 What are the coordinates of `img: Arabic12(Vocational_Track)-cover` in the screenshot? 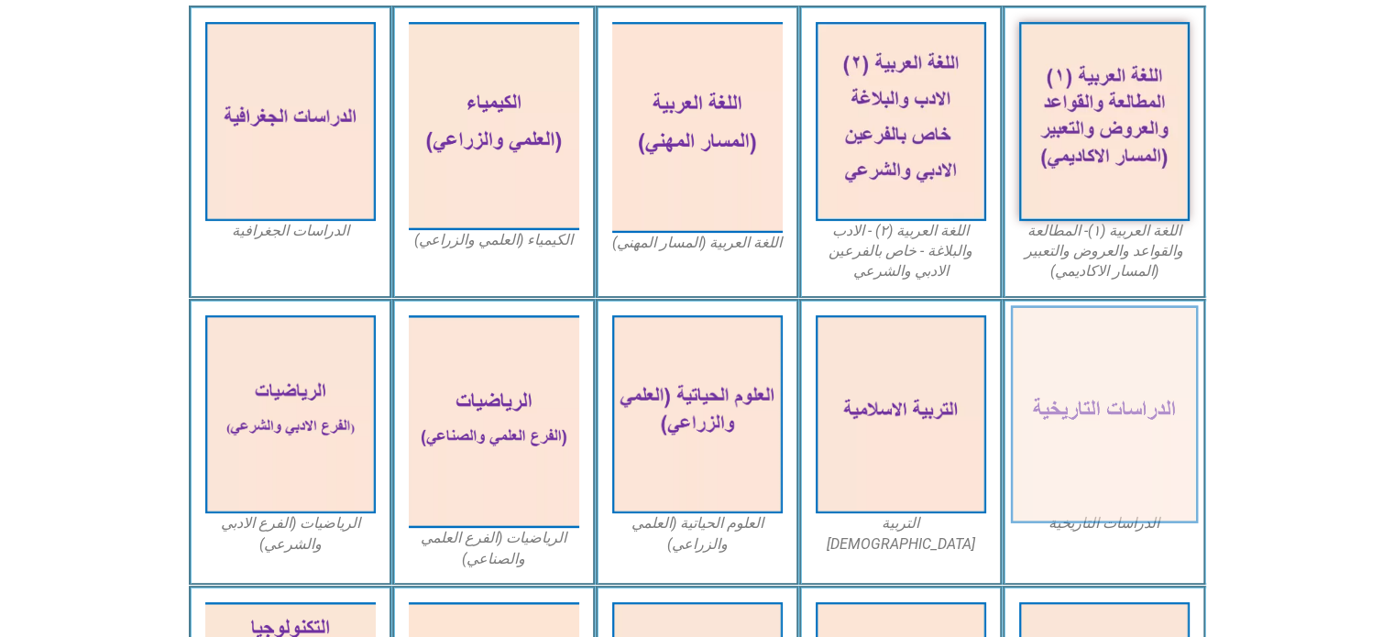 It's located at (697, 127).